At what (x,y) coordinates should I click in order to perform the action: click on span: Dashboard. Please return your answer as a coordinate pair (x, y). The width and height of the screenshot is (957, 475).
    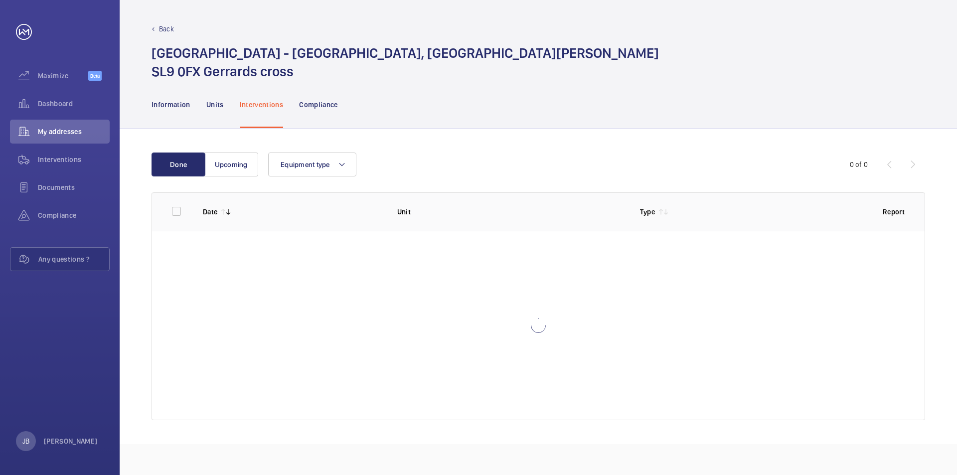
    Looking at the image, I should click on (74, 104).